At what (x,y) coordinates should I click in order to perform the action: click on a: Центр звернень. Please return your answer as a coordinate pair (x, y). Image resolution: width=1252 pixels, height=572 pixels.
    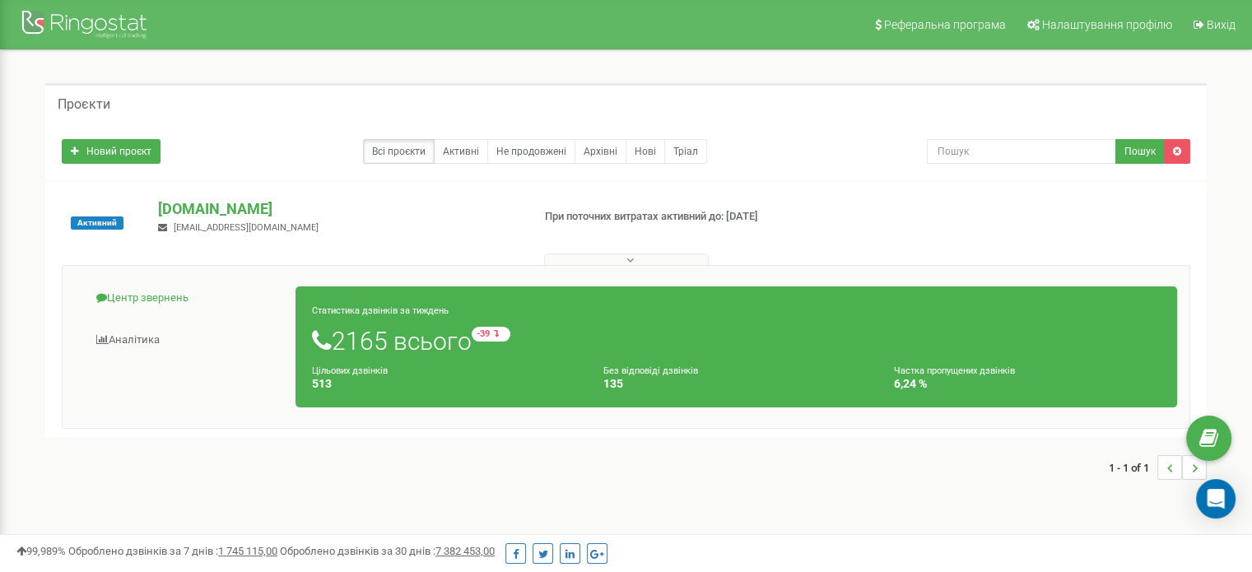
    Looking at the image, I should click on (185, 298).